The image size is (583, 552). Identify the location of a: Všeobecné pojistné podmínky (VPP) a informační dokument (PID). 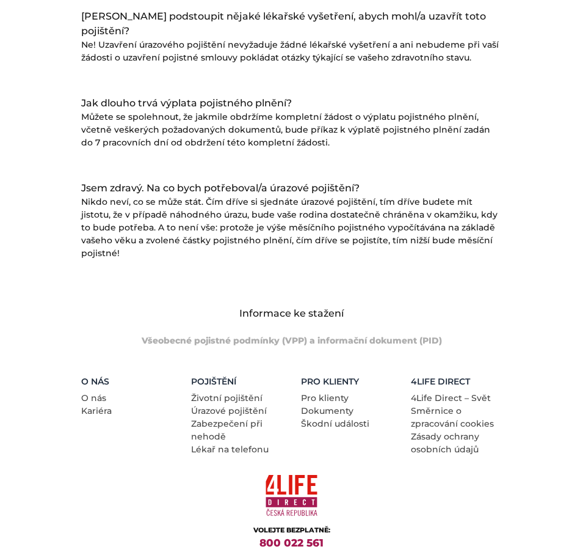
(292, 340).